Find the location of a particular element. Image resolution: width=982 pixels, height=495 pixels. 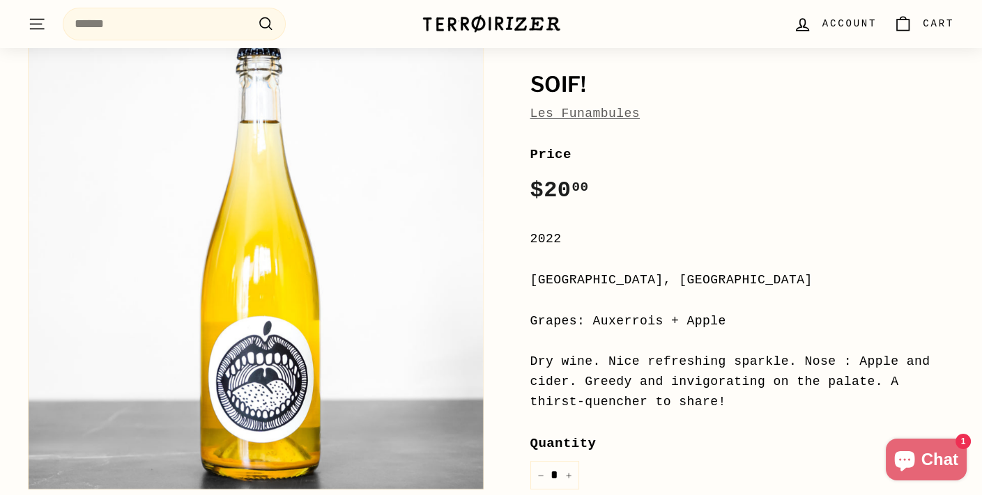

label: Quantity is located at coordinates (742, 444).